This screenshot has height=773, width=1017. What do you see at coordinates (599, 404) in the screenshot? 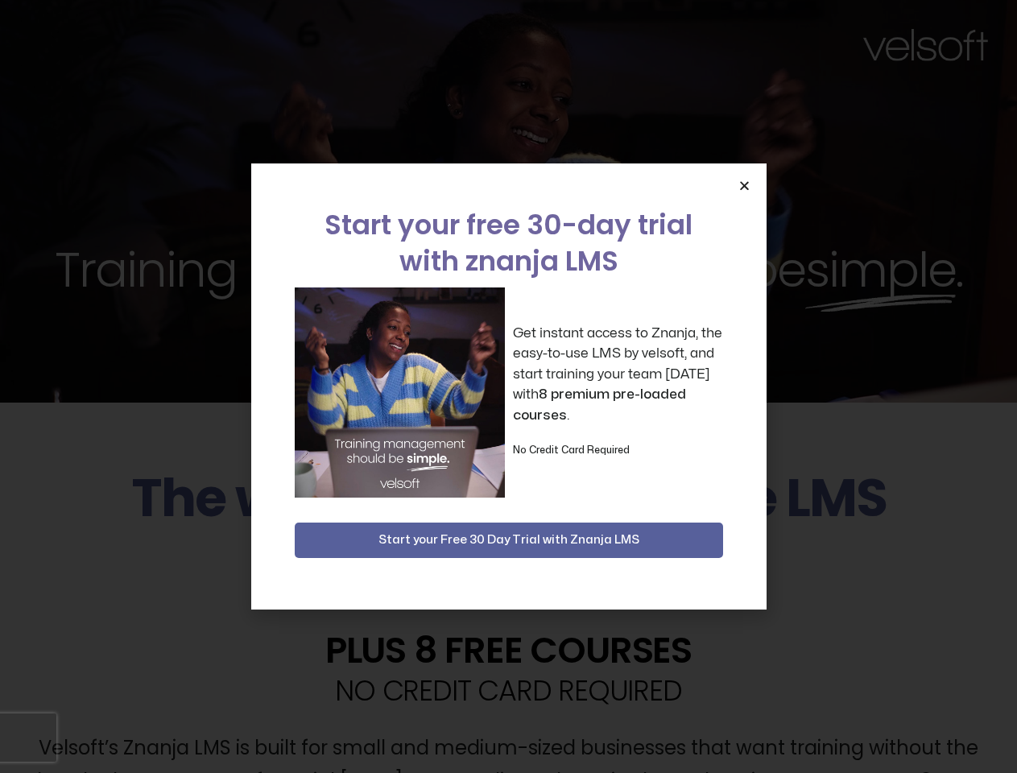
I see `strong: 8 premium pre-loaded courses` at bounding box center [599, 404].